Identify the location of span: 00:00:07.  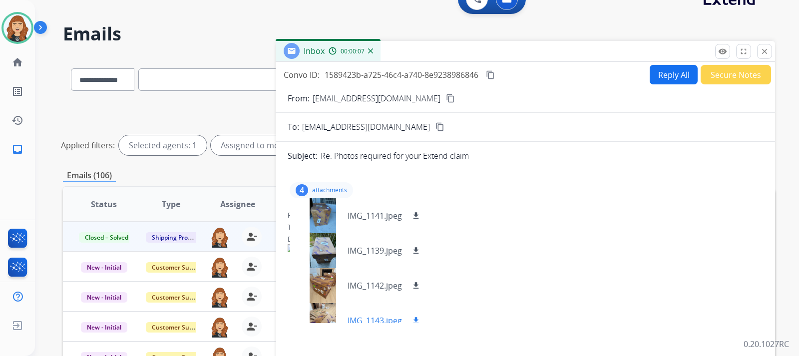
(352, 51).